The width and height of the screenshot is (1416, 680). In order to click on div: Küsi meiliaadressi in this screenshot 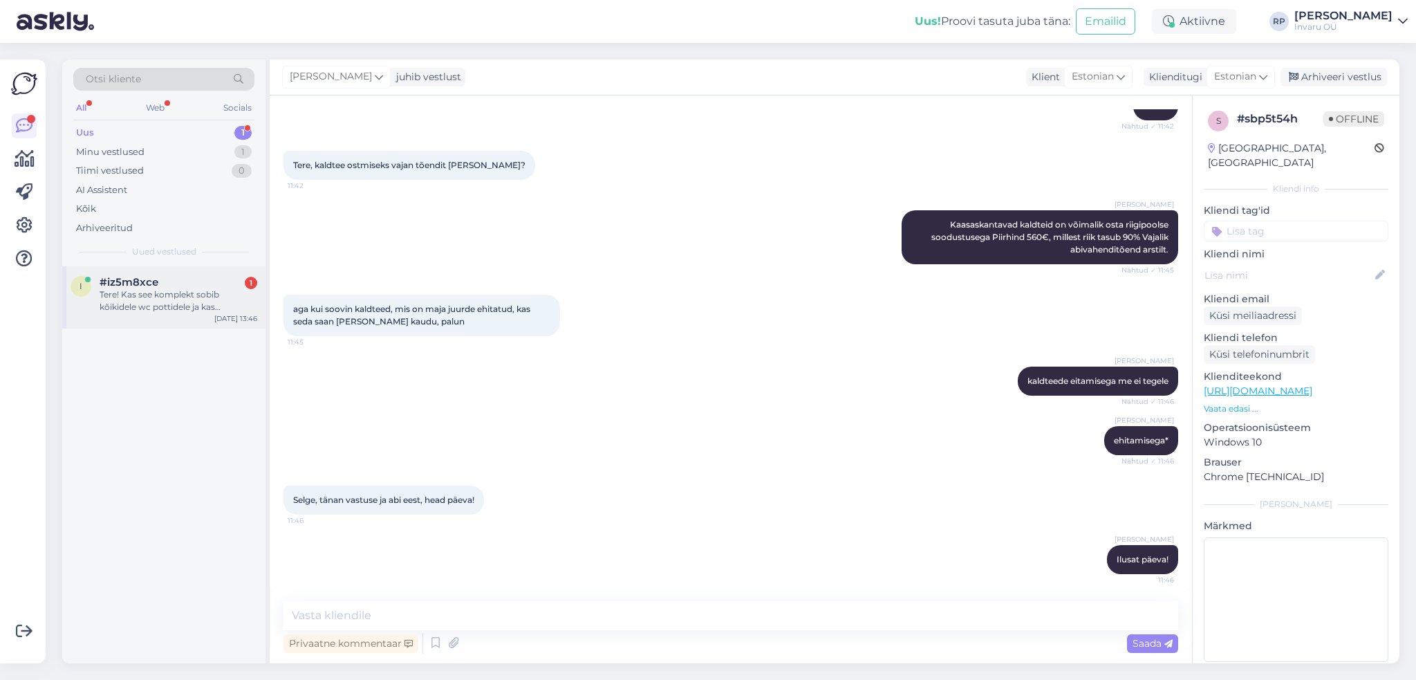, I will do `click(1253, 315)`.